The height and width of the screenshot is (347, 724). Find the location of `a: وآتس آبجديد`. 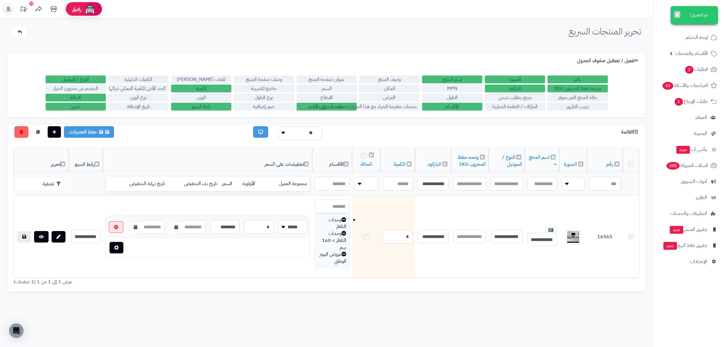

a: وآتس آبجديد is located at coordinates (689, 149).